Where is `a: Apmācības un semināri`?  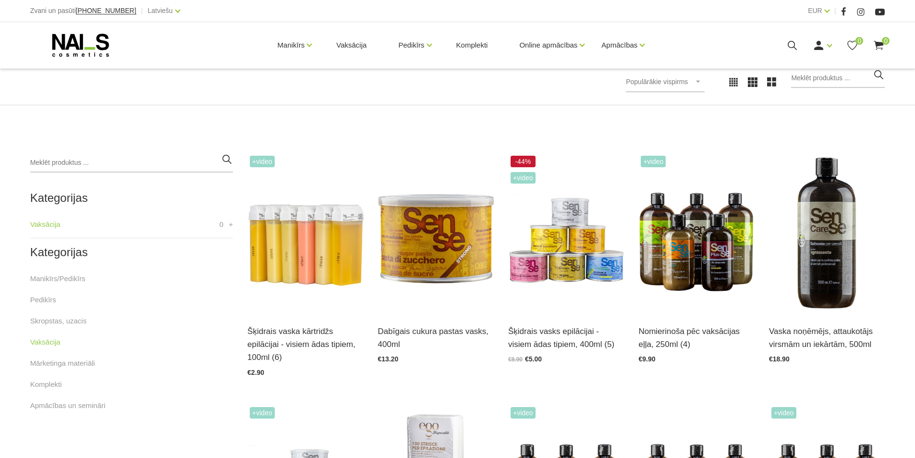 a: Apmācības un semināri is located at coordinates (68, 406).